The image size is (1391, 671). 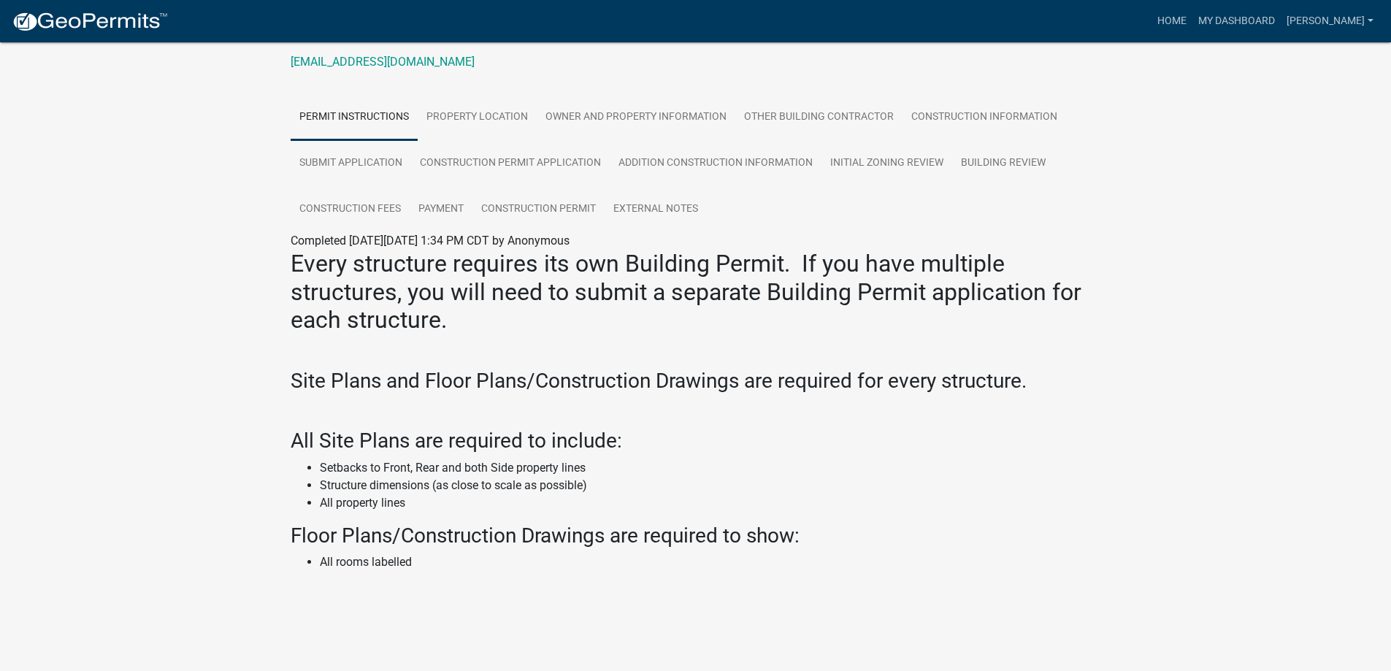 I want to click on a: Construction Fees, so click(x=350, y=210).